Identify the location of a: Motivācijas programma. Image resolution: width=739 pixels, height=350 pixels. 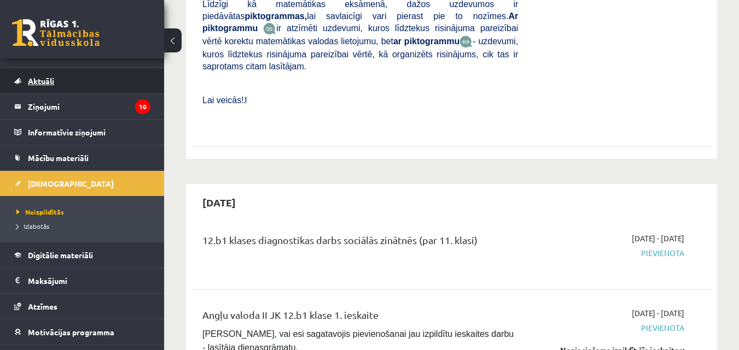
(82, 332).